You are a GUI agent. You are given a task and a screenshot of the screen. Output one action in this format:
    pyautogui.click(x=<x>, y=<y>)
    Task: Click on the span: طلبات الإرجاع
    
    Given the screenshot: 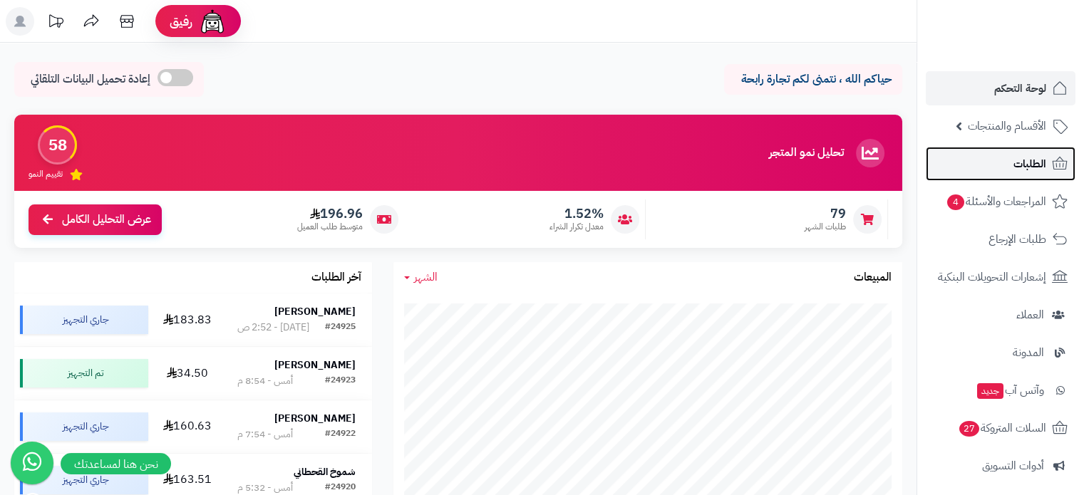 What is the action you would take?
    pyautogui.click(x=1017, y=239)
    